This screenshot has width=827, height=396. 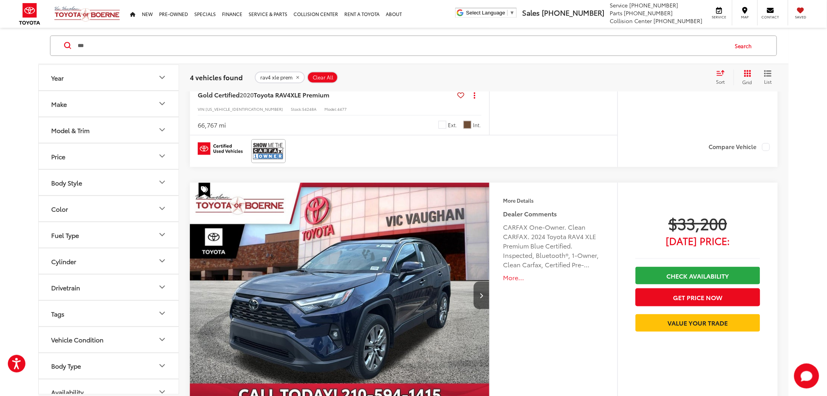 I want to click on span: Toyota RAV4, so click(x=272, y=94).